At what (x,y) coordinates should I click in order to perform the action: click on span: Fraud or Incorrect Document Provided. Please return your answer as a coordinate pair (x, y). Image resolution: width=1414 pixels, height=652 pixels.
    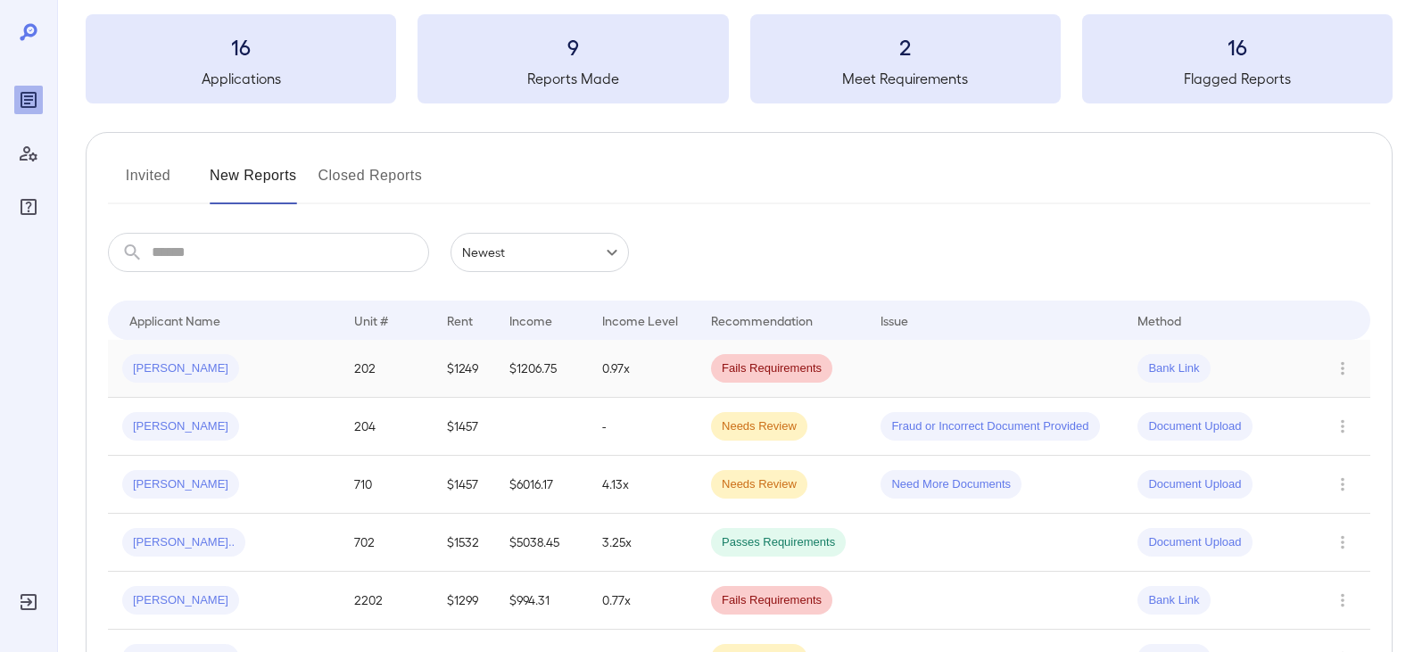
    Looking at the image, I should click on (989, 426).